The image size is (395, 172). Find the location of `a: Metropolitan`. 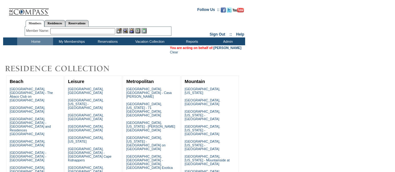

a: Metropolitan is located at coordinates (140, 82).